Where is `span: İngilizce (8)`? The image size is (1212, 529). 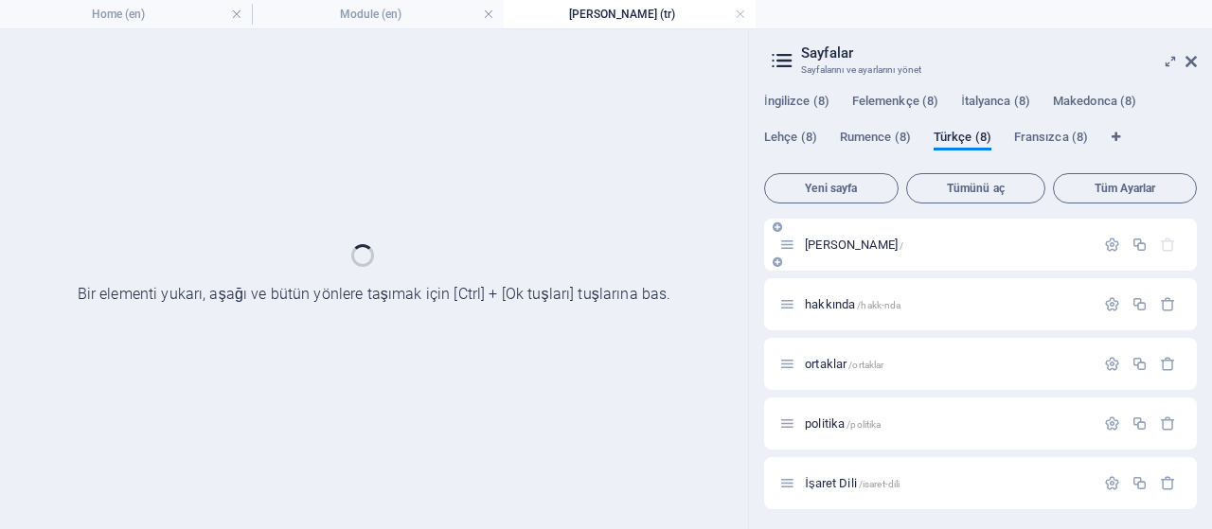 span: İngilizce (8) is located at coordinates (796, 103).